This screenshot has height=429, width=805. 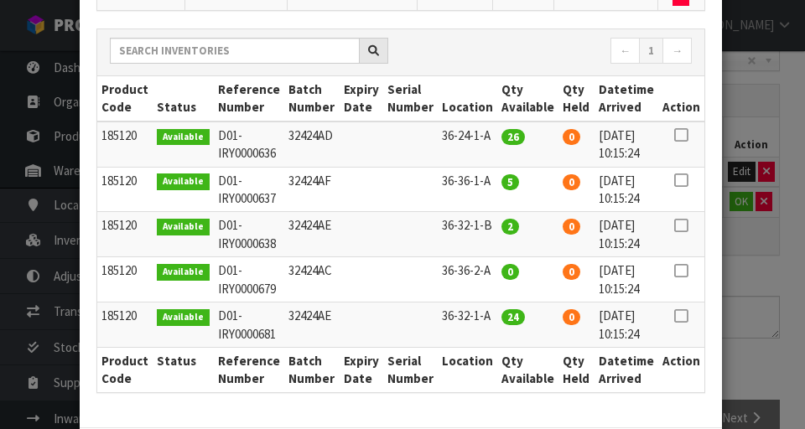 I want to click on td: D01-IRY0000679, so click(x=249, y=280).